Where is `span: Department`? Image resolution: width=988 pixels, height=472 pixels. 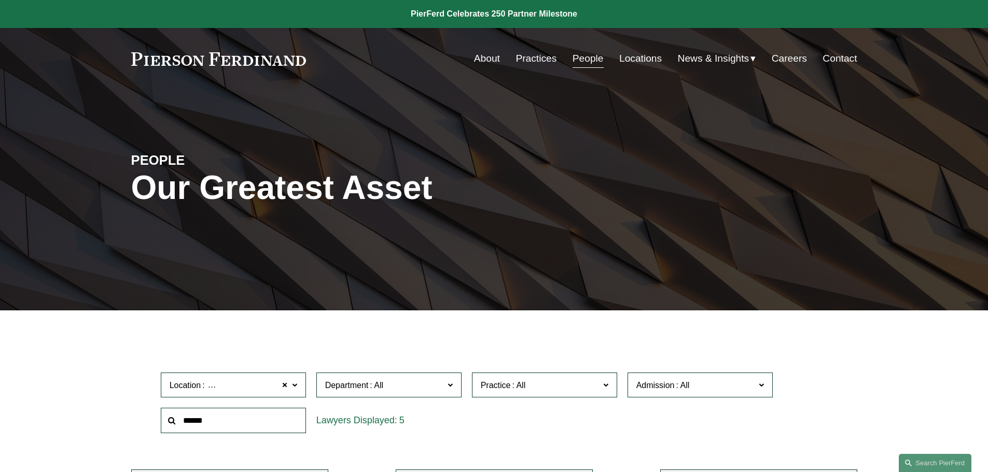 span: Department is located at coordinates (347, 385).